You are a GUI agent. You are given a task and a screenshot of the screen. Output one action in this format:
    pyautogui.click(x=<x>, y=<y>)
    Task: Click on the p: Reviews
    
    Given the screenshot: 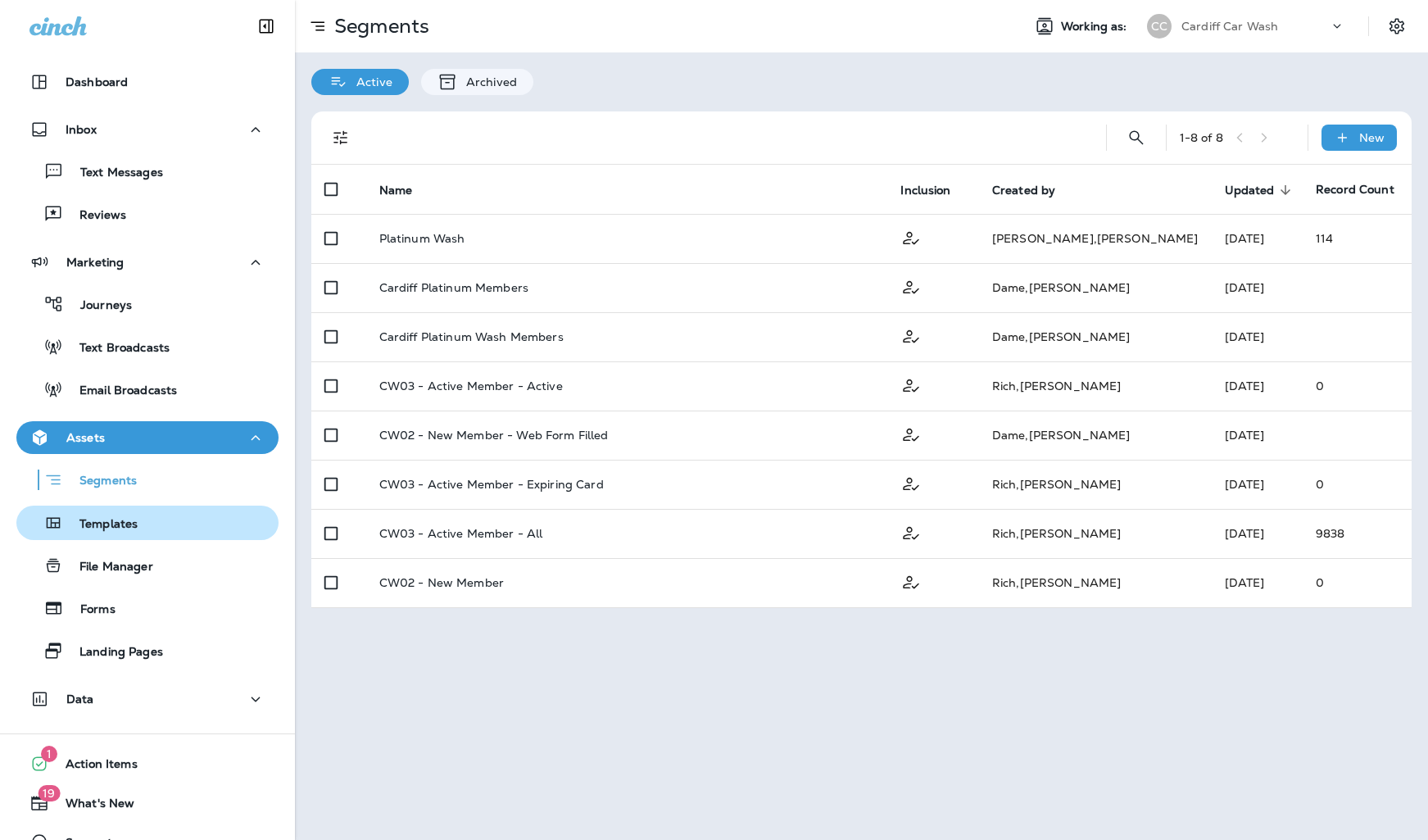 What is the action you would take?
    pyautogui.click(x=94, y=216)
    